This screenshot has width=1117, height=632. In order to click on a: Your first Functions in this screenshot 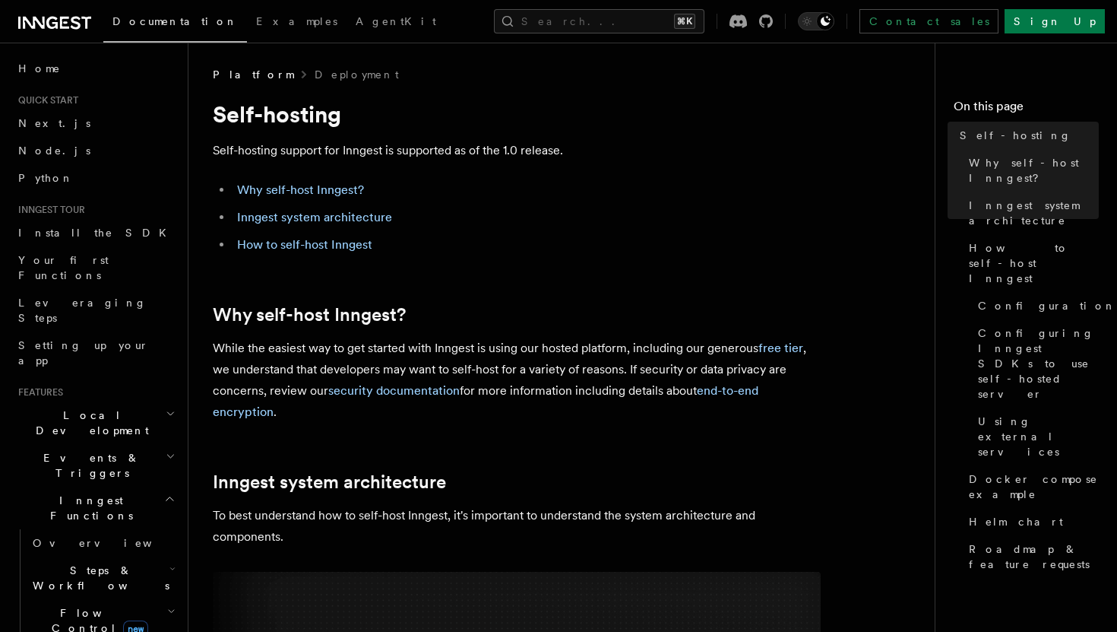, I will do `click(95, 268)`.